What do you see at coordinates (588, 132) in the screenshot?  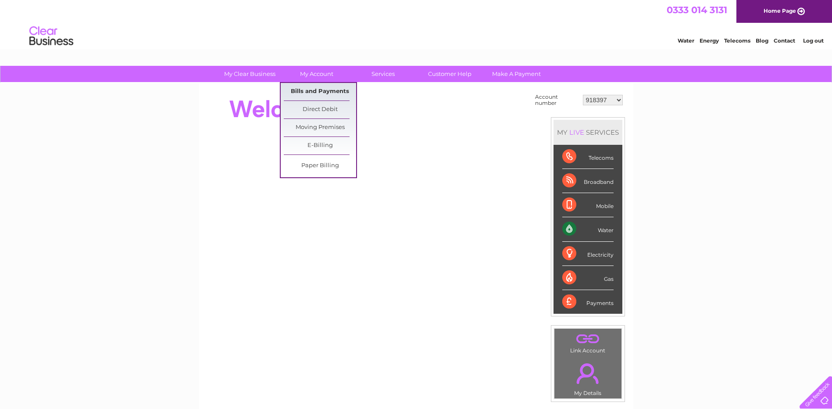 I see `div: MY SERVICES` at bounding box center [588, 132].